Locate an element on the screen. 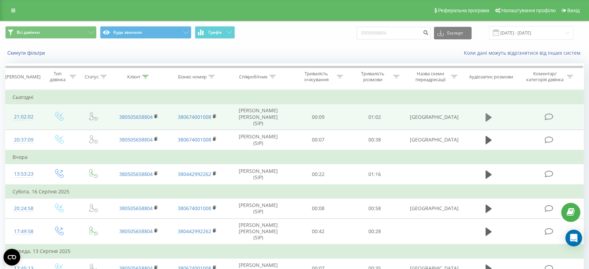 This screenshot has height=269, width=589. td: 01:16 is located at coordinates (375, 174).